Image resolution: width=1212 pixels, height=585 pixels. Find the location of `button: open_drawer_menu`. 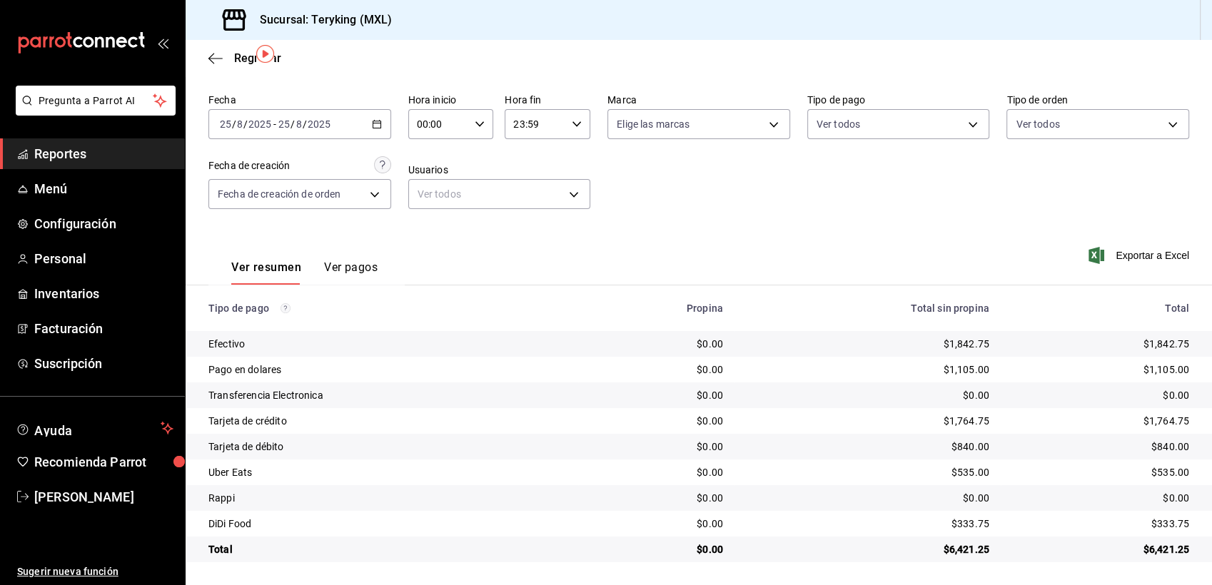

button: open_drawer_menu is located at coordinates (163, 43).